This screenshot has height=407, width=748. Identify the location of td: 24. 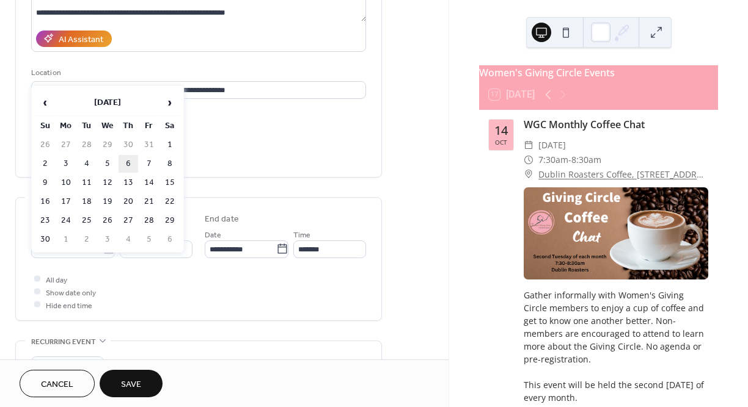
(66, 221).